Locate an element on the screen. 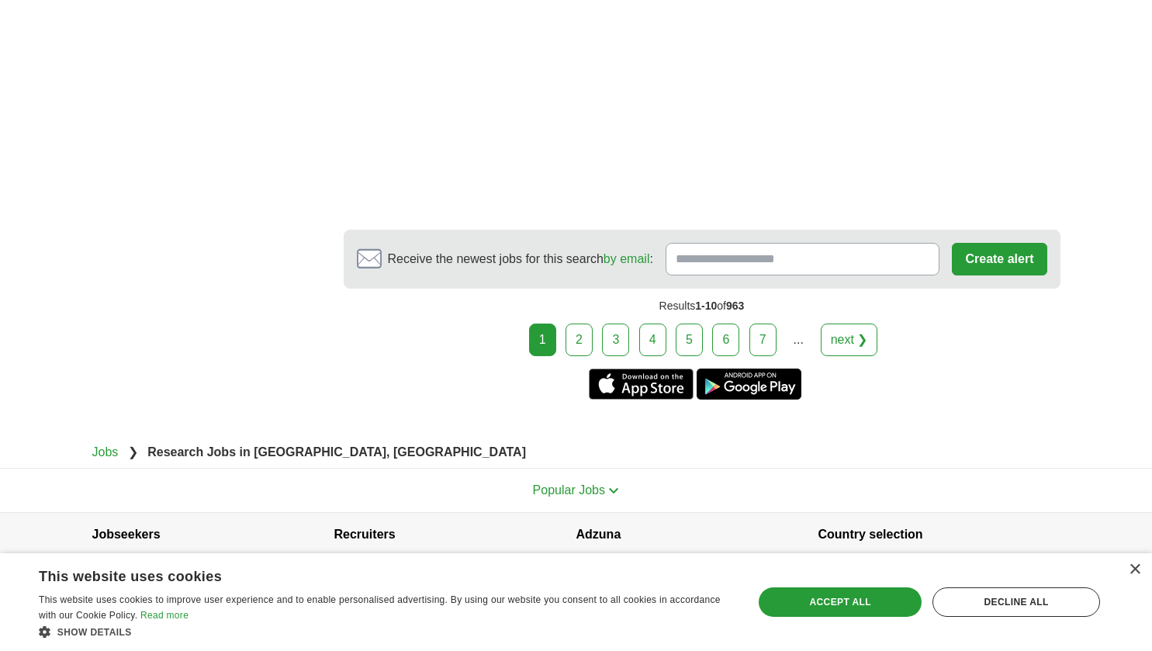 The width and height of the screenshot is (1152, 651). span: Popular Jobs is located at coordinates (569, 489).